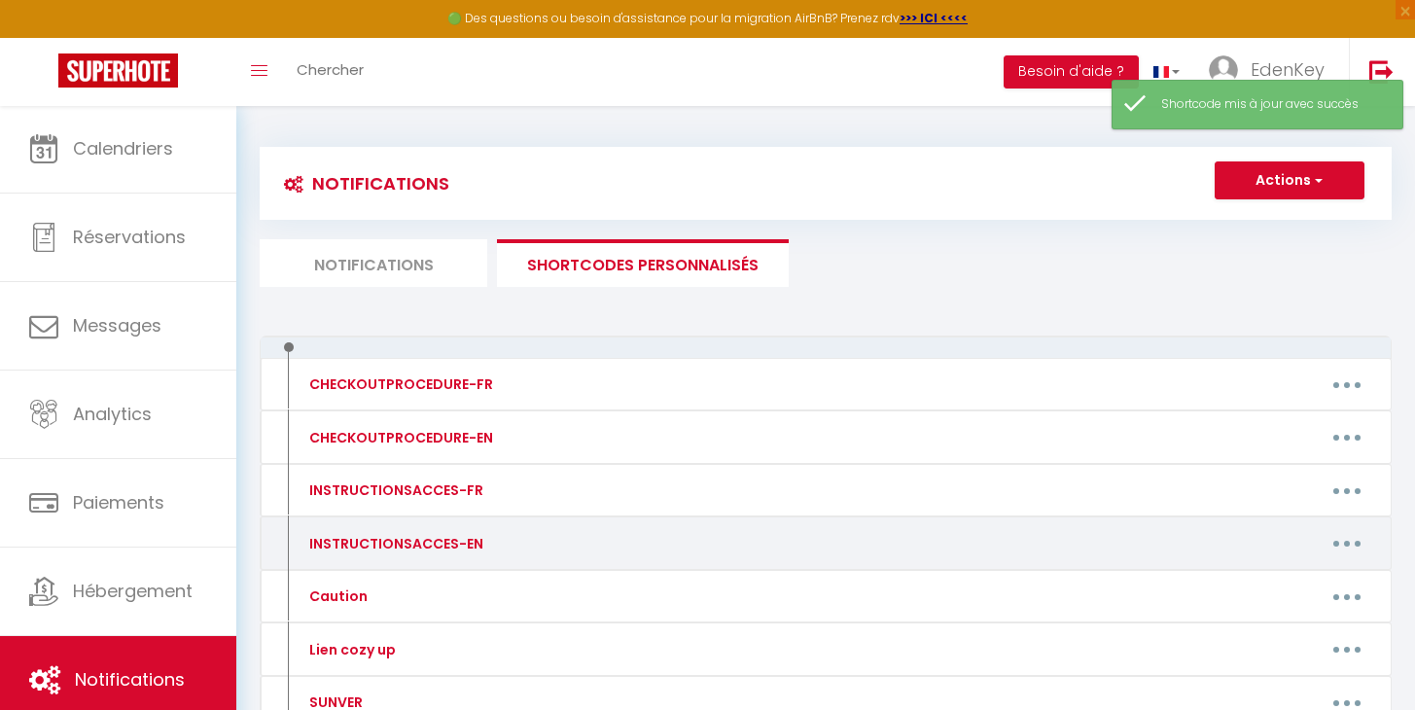 The width and height of the screenshot is (1415, 710). Describe the element at coordinates (336, 596) in the screenshot. I see `div: Caution` at that location.